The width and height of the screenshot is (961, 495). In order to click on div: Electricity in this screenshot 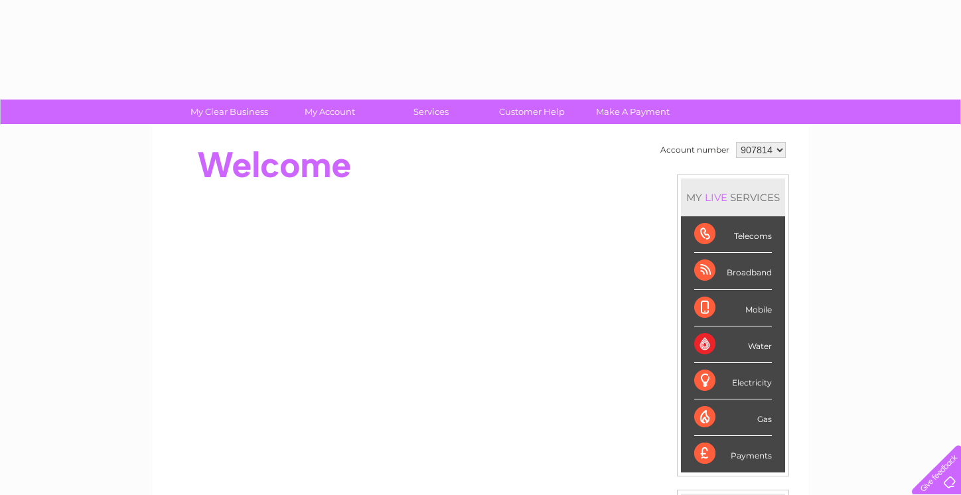, I will do `click(733, 381)`.